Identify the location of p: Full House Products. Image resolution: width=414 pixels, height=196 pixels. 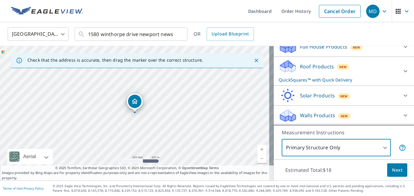
(324, 47).